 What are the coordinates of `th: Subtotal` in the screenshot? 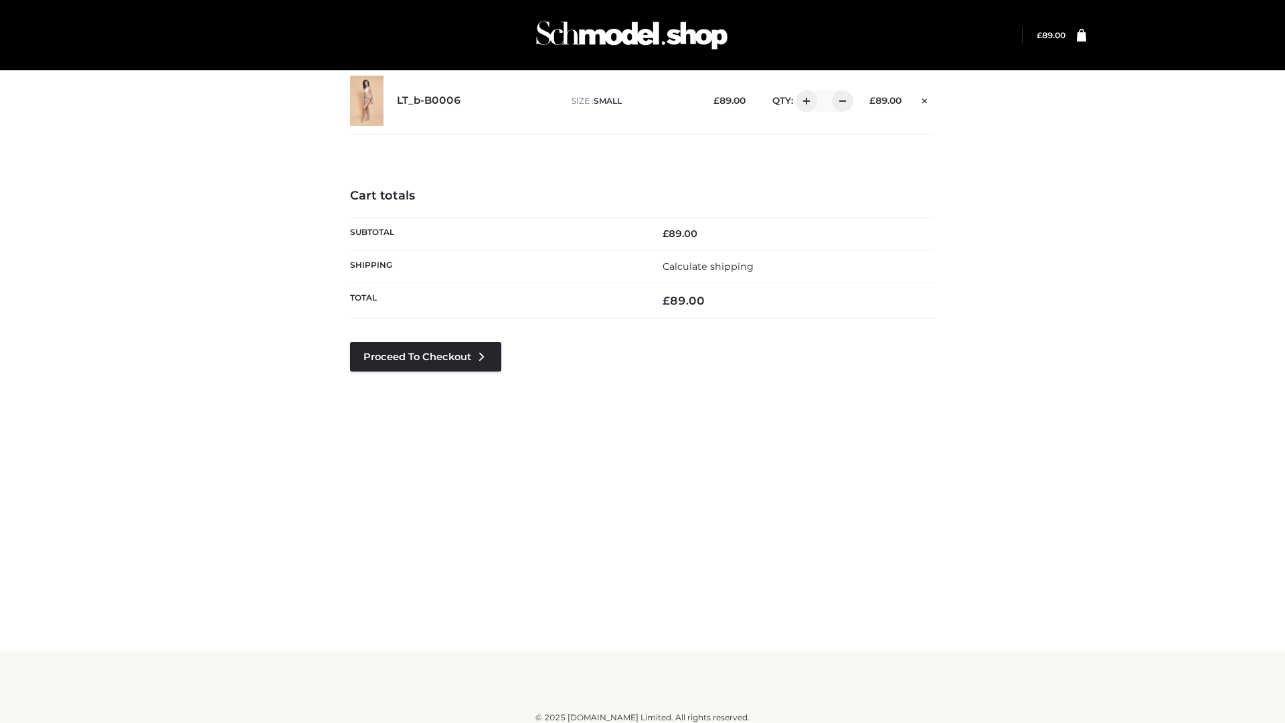 It's located at (496, 233).